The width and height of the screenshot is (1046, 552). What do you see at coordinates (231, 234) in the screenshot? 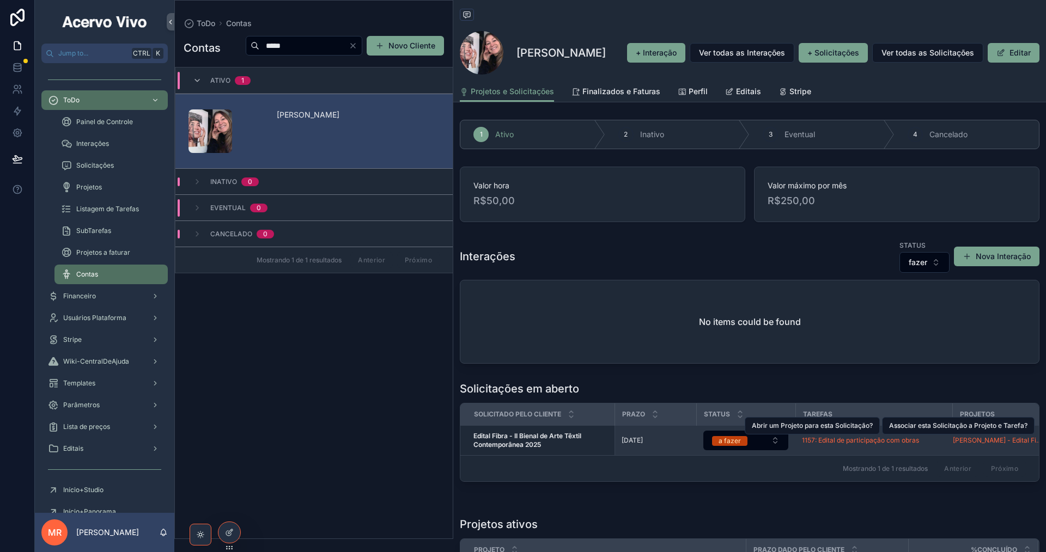
I see `span: Cancelado` at bounding box center [231, 234].